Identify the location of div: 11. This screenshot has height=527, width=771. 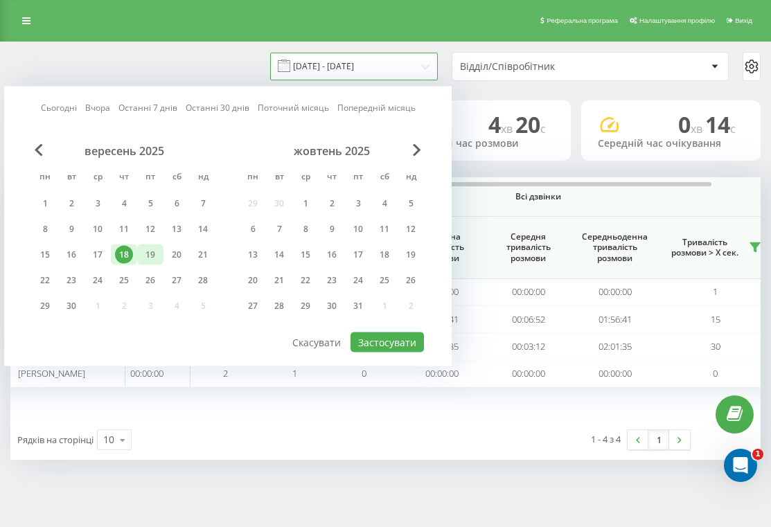
(124, 229).